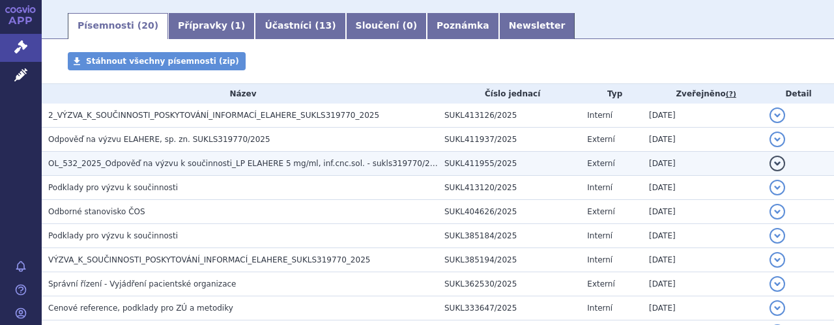 The image size is (834, 325). I want to click on th: Typ, so click(611, 94).